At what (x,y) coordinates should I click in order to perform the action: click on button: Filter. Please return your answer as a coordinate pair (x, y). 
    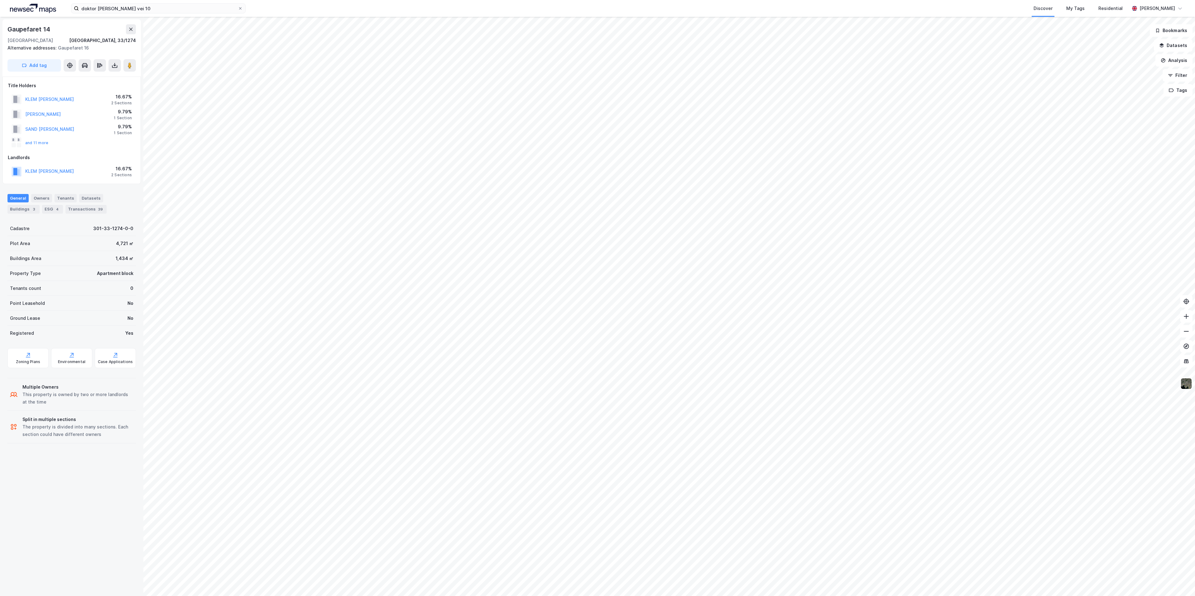
    Looking at the image, I should click on (1177, 75).